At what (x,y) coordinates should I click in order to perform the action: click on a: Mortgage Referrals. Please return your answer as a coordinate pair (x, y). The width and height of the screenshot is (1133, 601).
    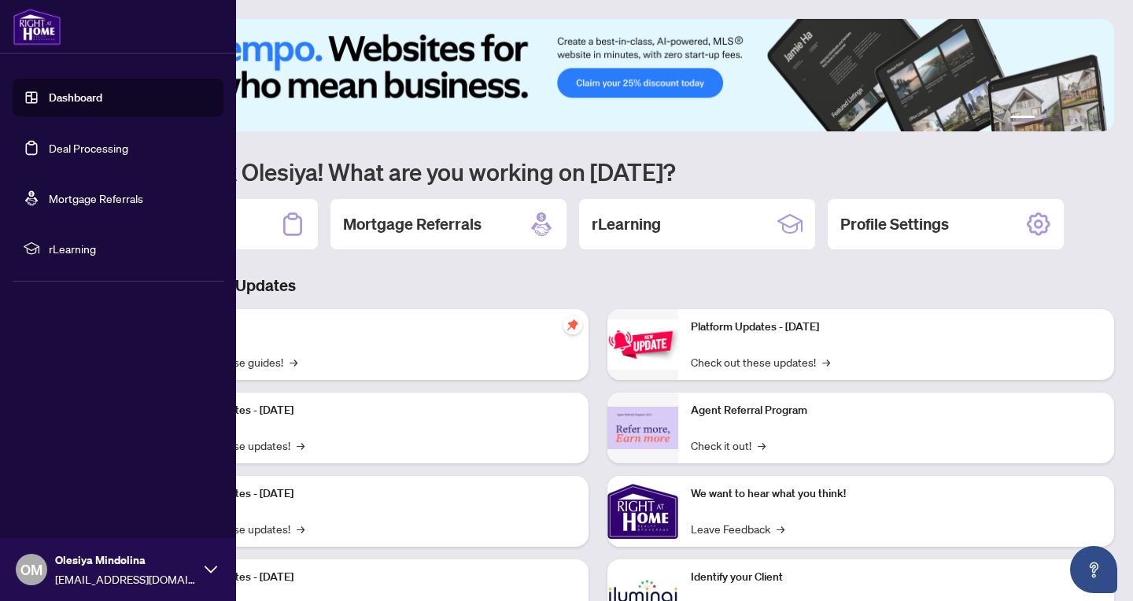
    Looking at the image, I should click on (96, 198).